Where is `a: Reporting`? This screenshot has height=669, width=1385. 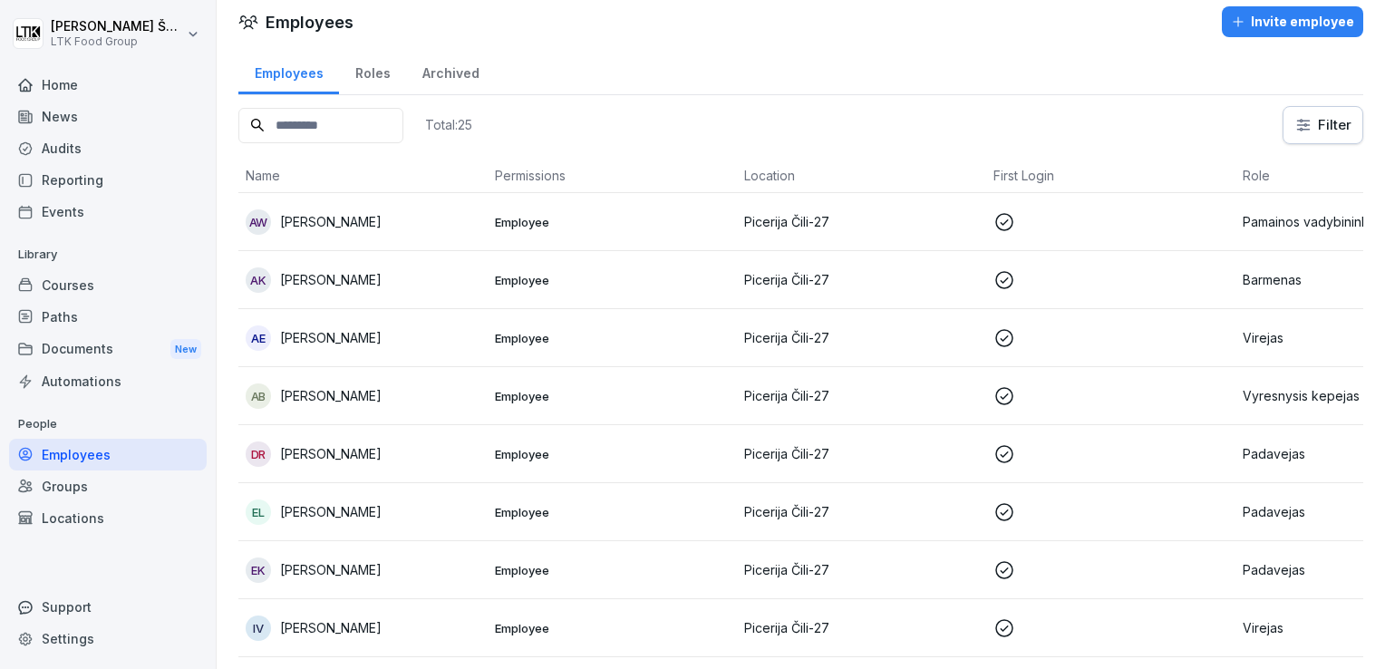 a: Reporting is located at coordinates (108, 179).